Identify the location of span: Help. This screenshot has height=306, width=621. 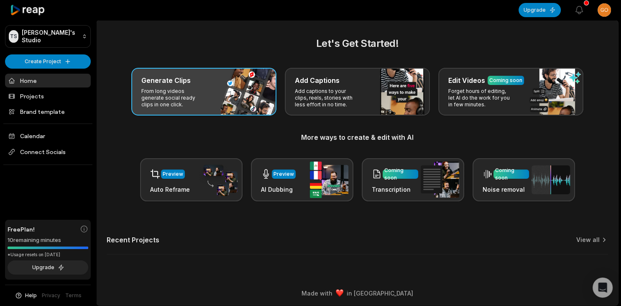
(31, 295).